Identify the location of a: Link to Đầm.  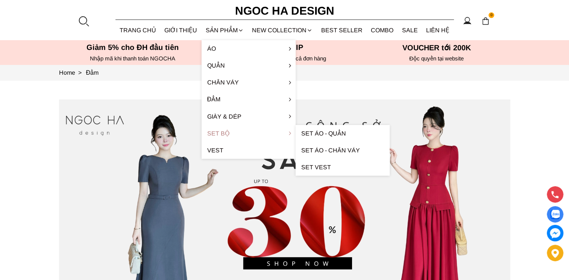
(92, 73).